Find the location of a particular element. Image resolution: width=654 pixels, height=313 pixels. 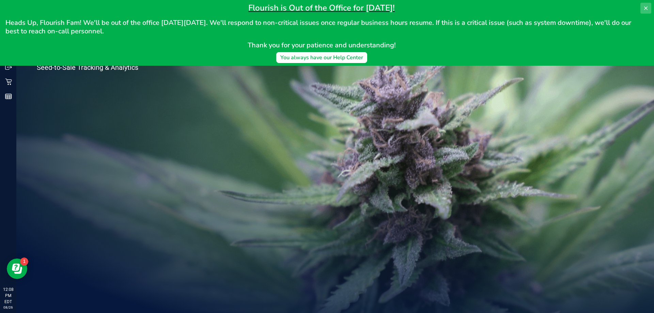

span: Thank you for your patience and understanding! is located at coordinates (321, 45).